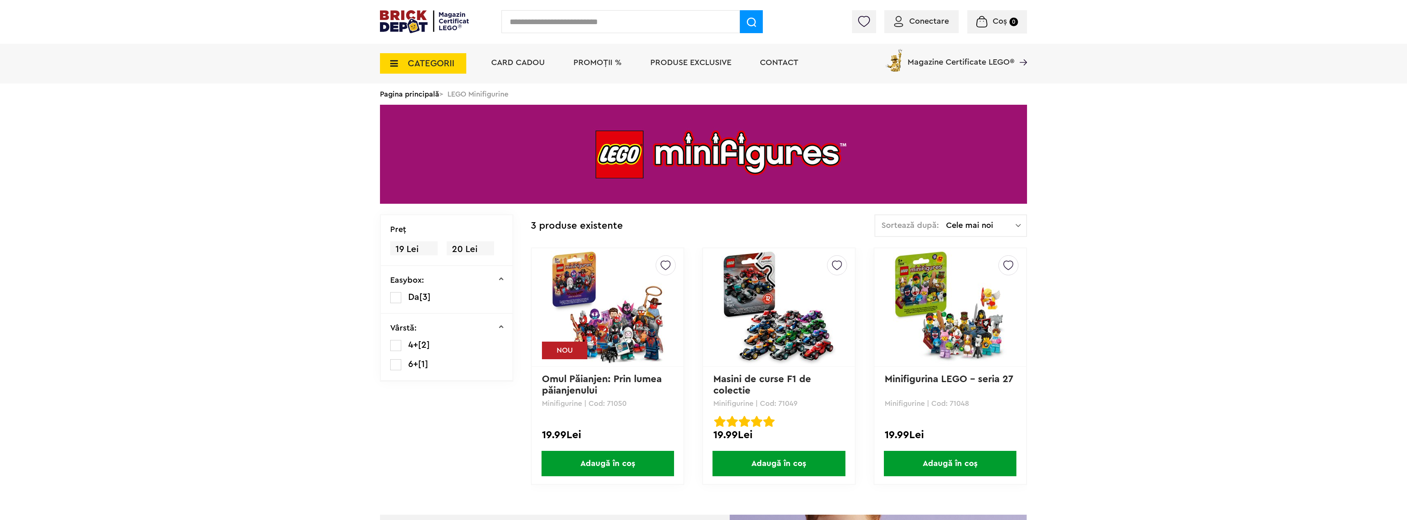  Describe the element at coordinates (1000, 21) in the screenshot. I see `span: Coș` at that location.